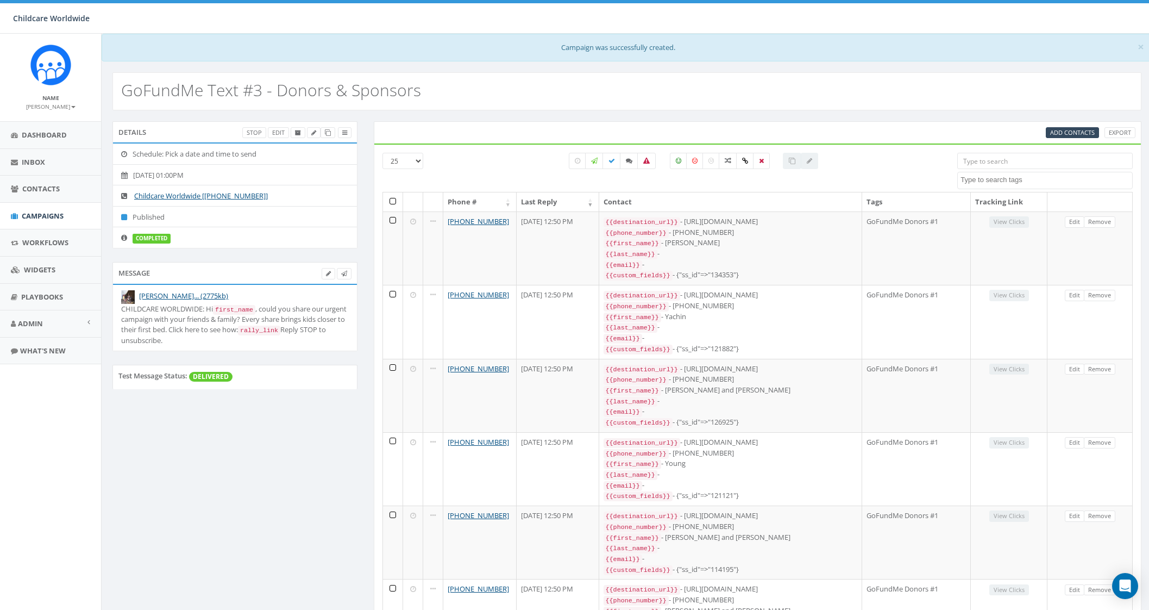 This screenshot has width=1149, height=610. Describe the element at coordinates (1073, 133) in the screenshot. I see `a: Add Contacts` at that location.